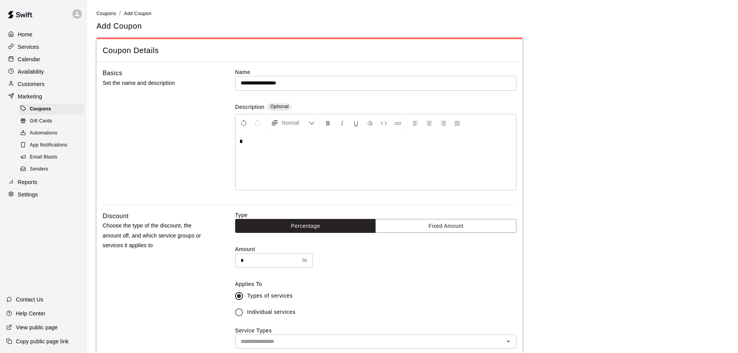 This screenshot has height=353, width=738. Describe the element at coordinates (53, 169) in the screenshot. I see `a: Senders` at that location.